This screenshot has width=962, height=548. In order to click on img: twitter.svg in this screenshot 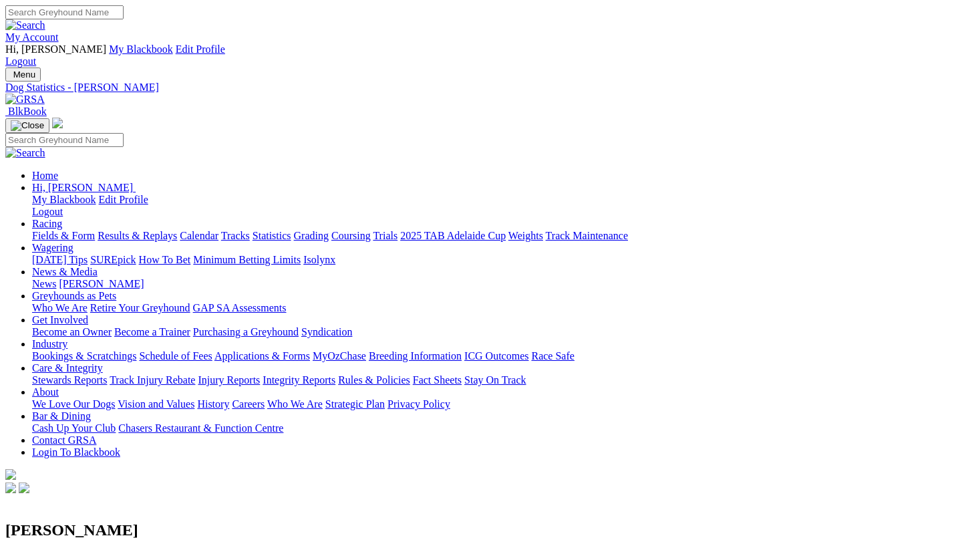, I will do `click(24, 488)`.